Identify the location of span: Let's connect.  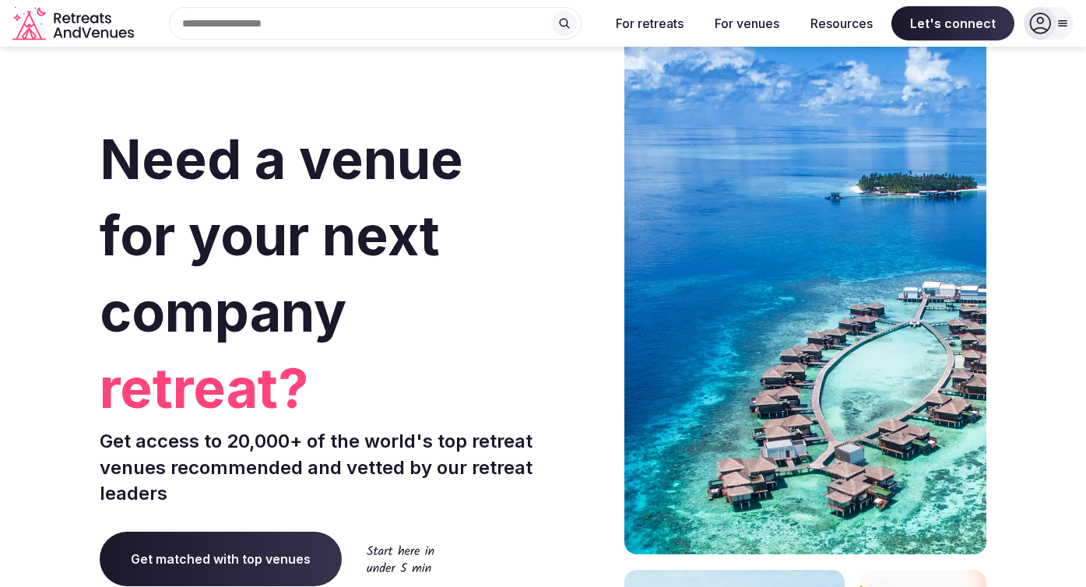
(953, 23).